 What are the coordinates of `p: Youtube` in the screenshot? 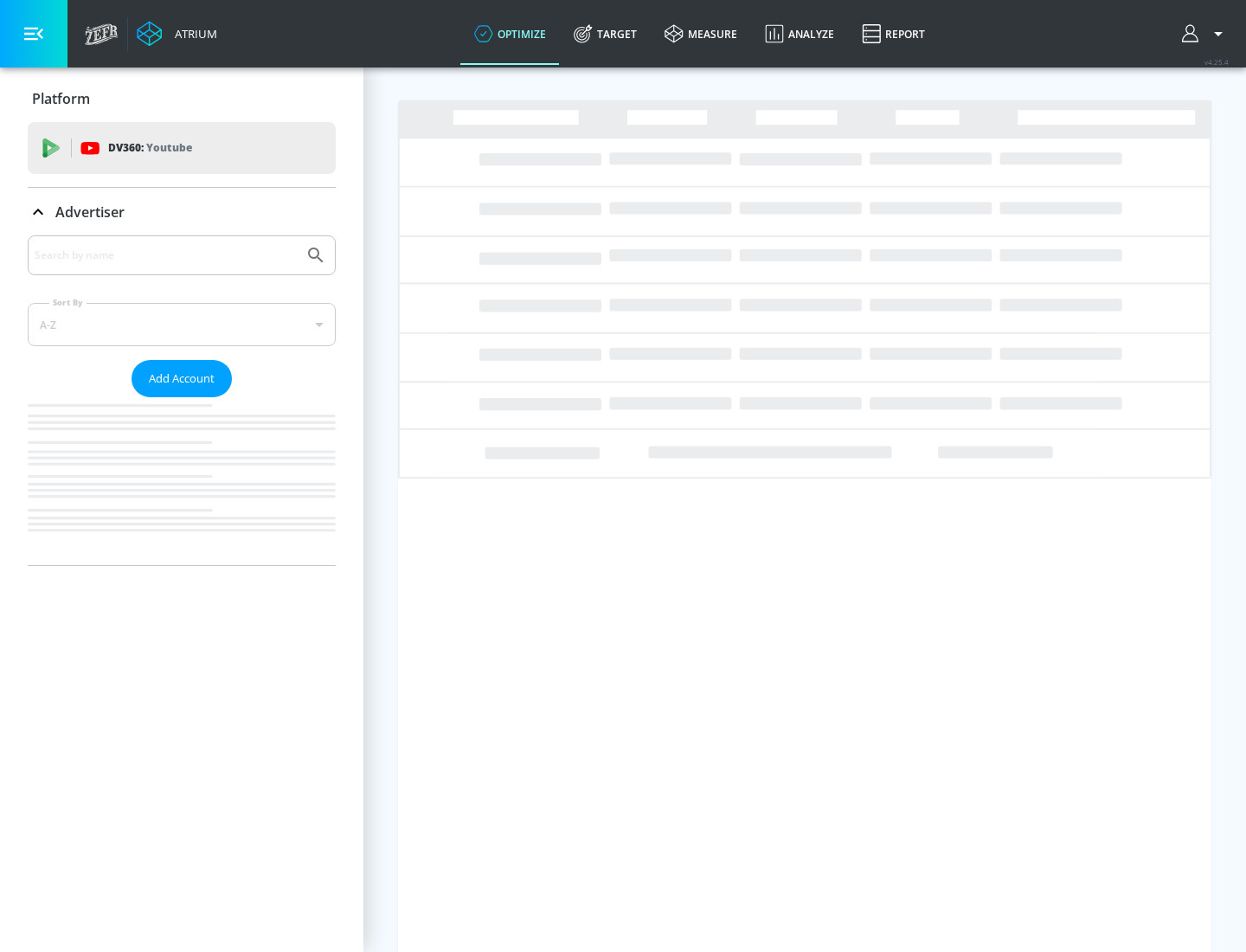 It's located at (169, 147).